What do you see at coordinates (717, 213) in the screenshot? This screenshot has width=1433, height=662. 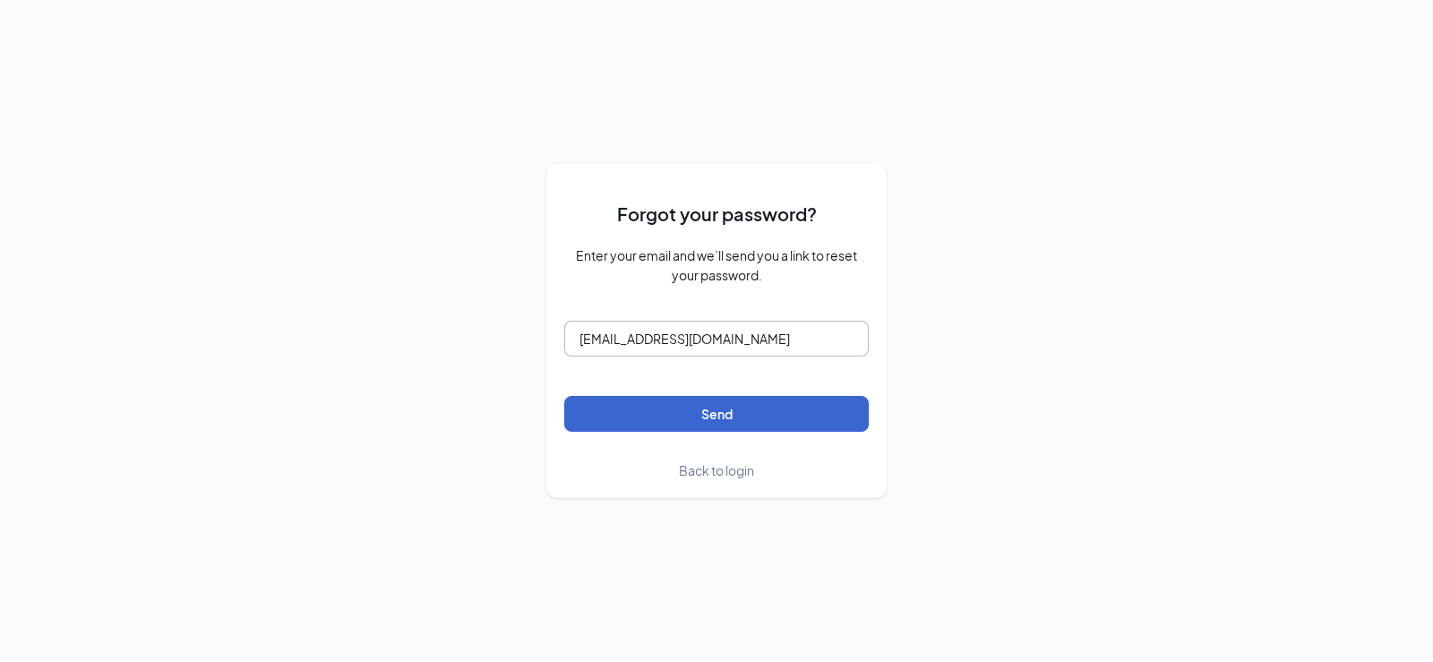 I see `span: Forgot your password?` at bounding box center [717, 213].